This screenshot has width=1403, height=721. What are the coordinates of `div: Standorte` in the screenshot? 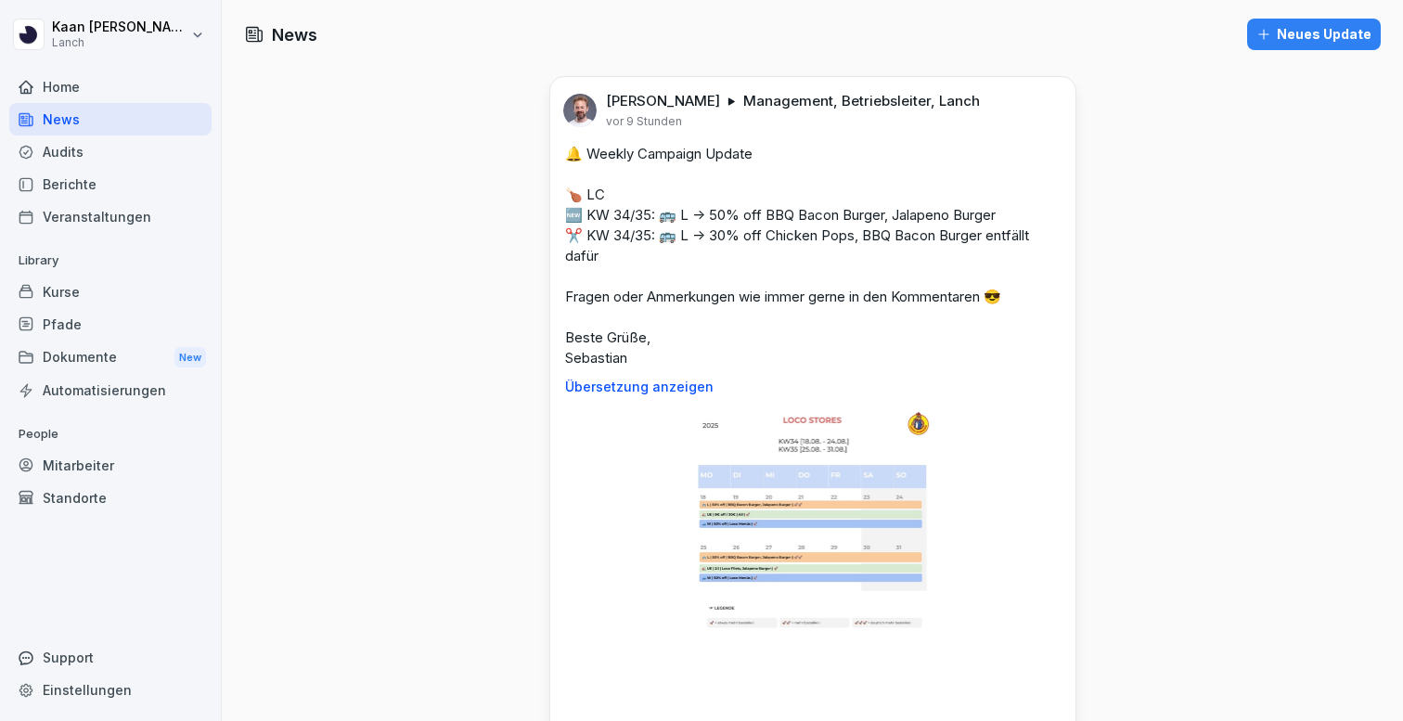 It's located at (110, 497).